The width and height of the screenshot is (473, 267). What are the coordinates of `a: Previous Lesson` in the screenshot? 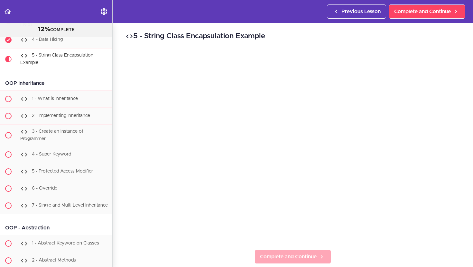 It's located at (356, 12).